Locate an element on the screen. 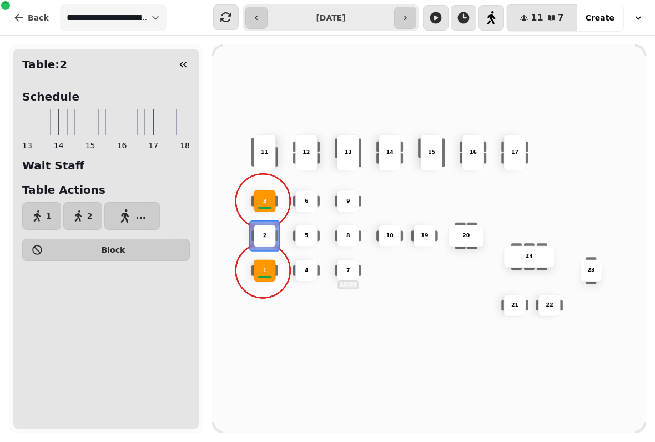 The width and height of the screenshot is (655, 442). p: 22 is located at coordinates (549, 305).